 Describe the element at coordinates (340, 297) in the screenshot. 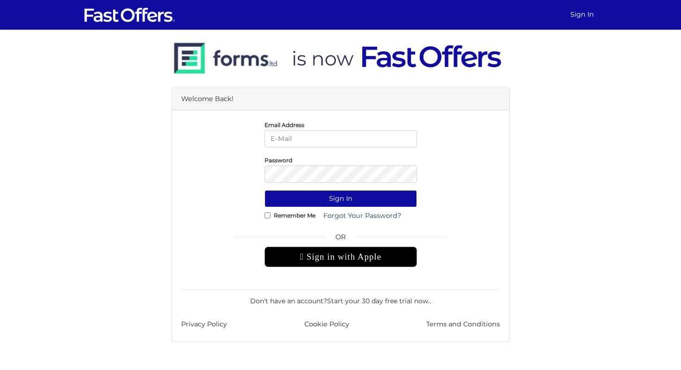

I see `div: Don't have an account? .` at that location.